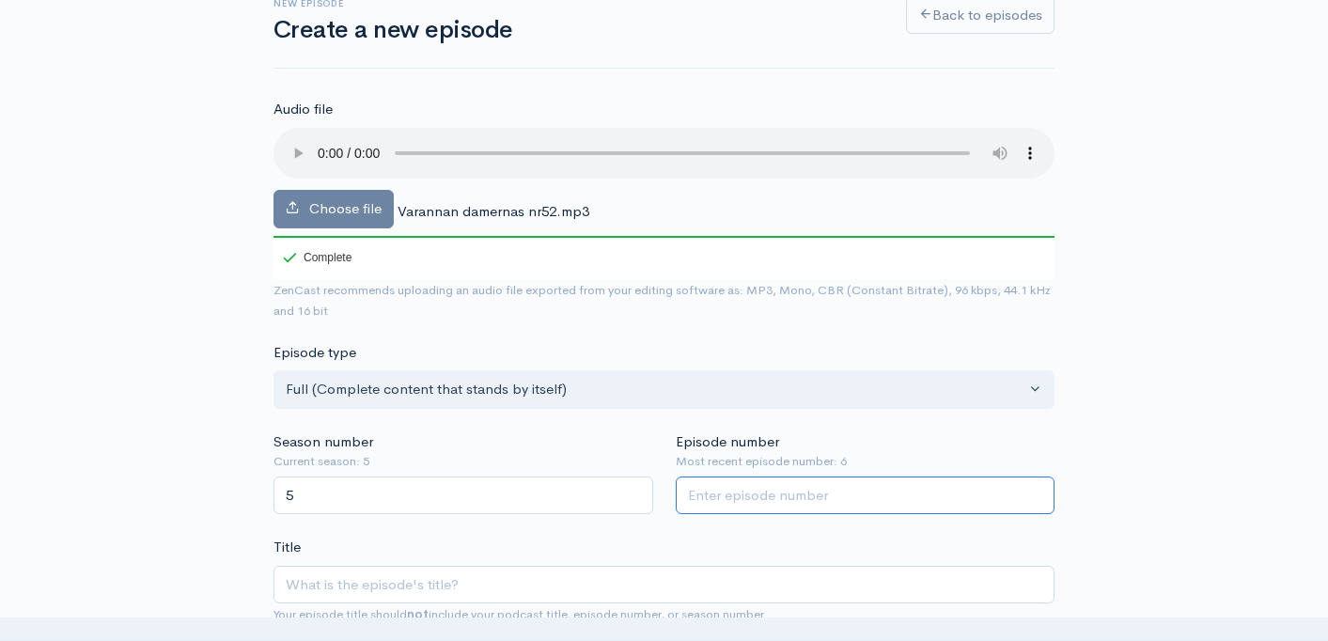 Image resolution: width=1328 pixels, height=641 pixels. Describe the element at coordinates (663, 389) in the screenshot. I see `button: Full (Complete content that stands by itself)` at that location.